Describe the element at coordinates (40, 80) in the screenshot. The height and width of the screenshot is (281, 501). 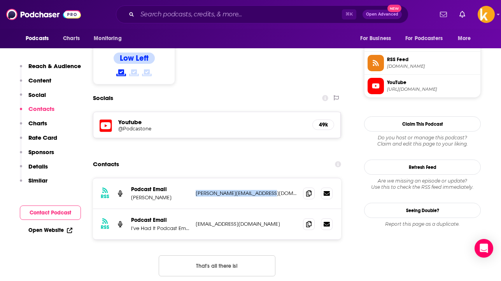
I see `p: Content` at that location.